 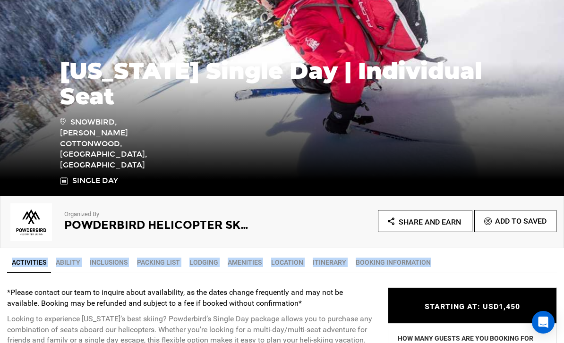 I want to click on a: Amenities, so click(x=245, y=263).